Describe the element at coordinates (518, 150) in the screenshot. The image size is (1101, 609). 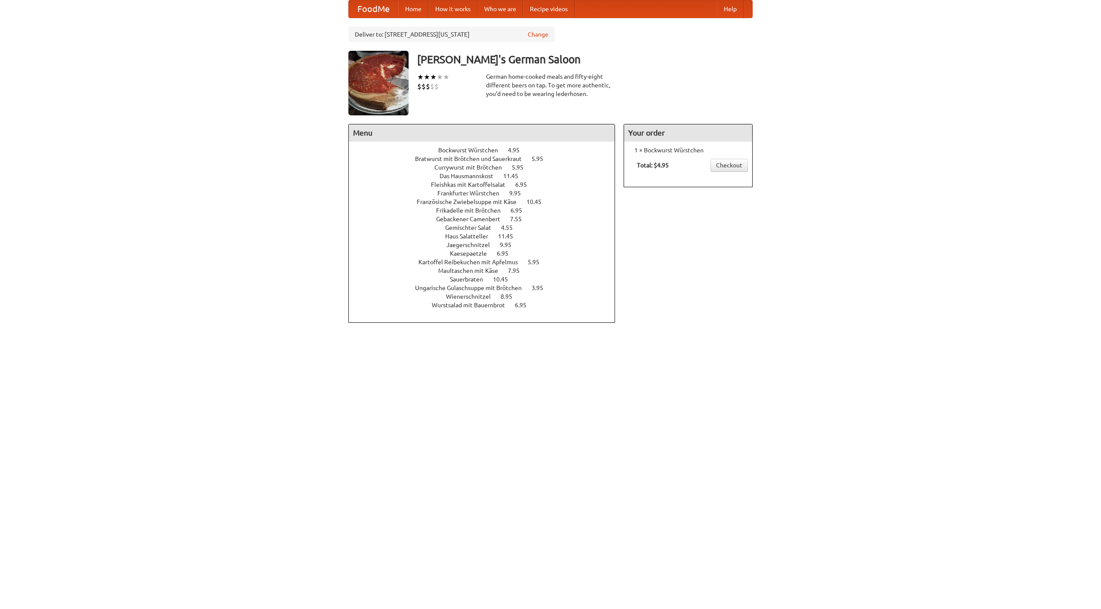
I see `span: 4.95` at that location.